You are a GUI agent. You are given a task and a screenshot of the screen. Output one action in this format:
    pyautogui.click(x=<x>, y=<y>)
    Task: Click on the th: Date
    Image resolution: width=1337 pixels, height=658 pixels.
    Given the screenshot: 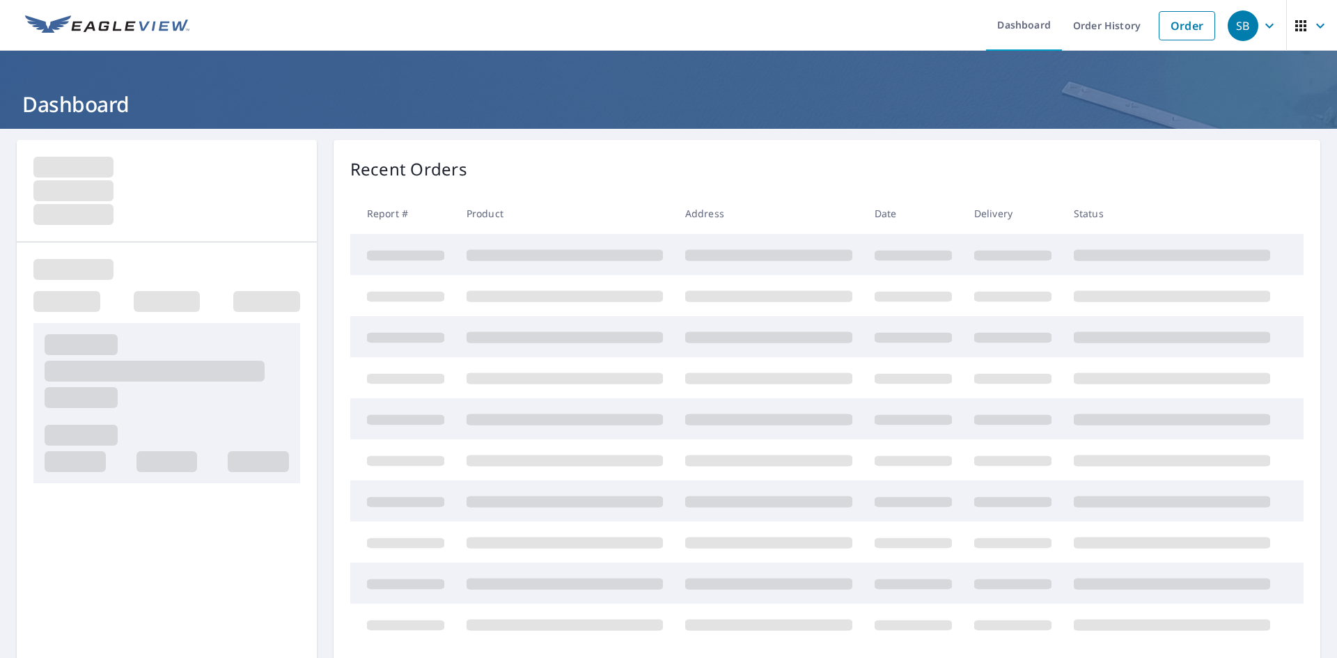 What is the action you would take?
    pyautogui.click(x=913, y=213)
    